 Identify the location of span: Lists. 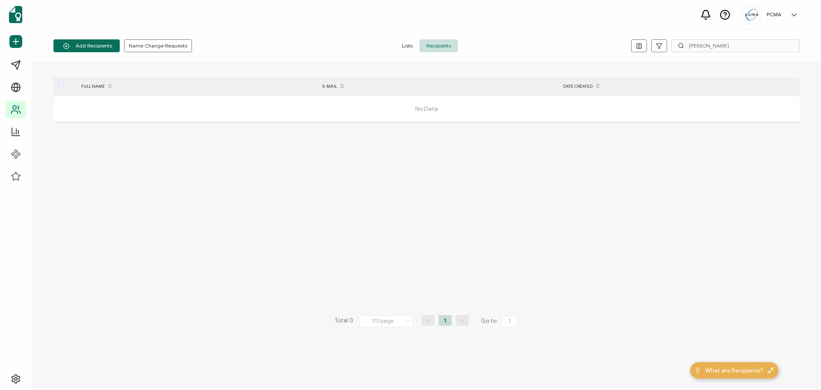
(407, 46).